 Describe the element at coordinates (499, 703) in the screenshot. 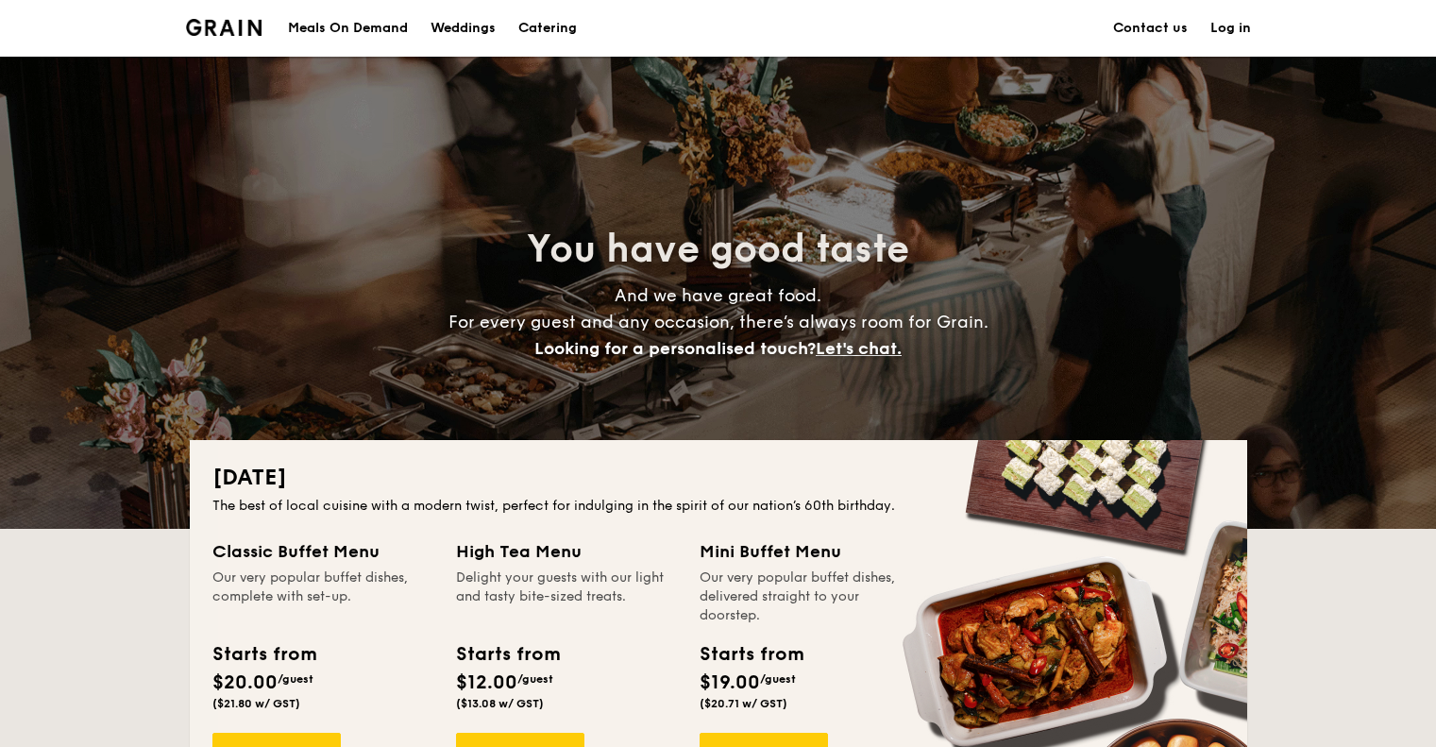

I see `span: ($13.08 w/ GST)` at that location.